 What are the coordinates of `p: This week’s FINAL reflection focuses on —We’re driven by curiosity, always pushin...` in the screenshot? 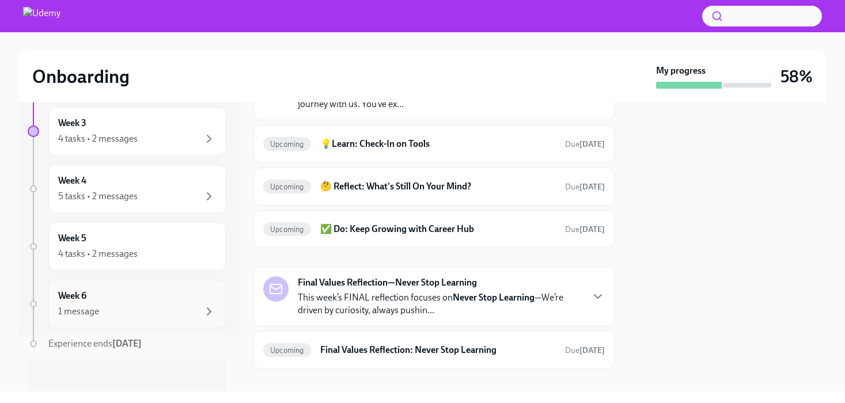 It's located at (439, 304).